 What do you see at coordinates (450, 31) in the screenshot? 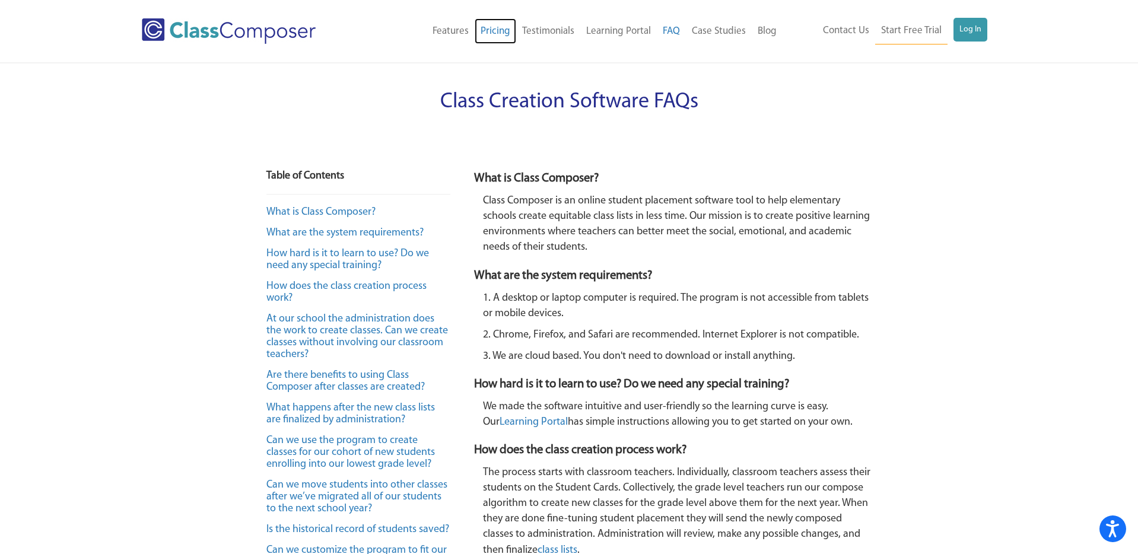
I see `a: Features` at bounding box center [450, 31].